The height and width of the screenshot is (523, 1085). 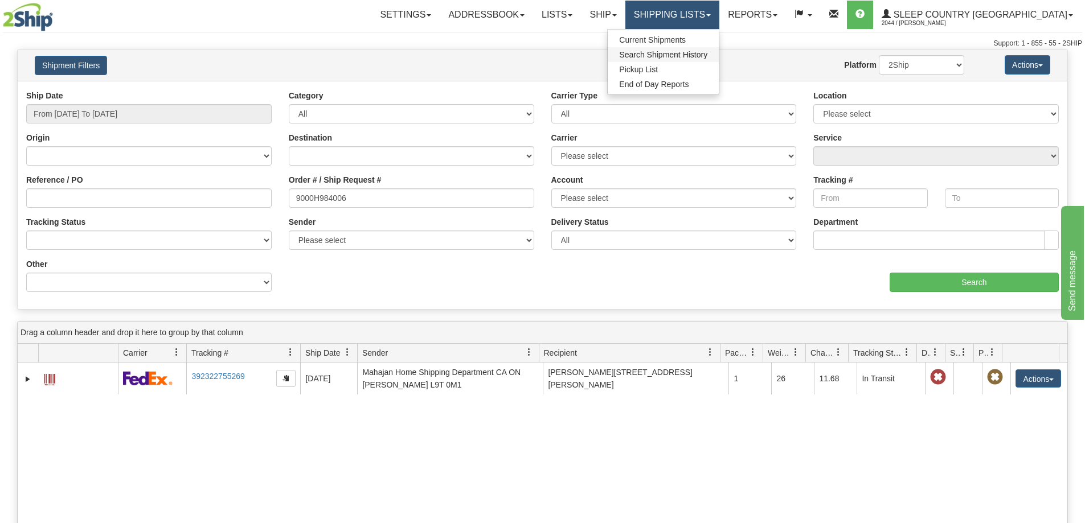 I want to click on span: Recipient, so click(x=561, y=353).